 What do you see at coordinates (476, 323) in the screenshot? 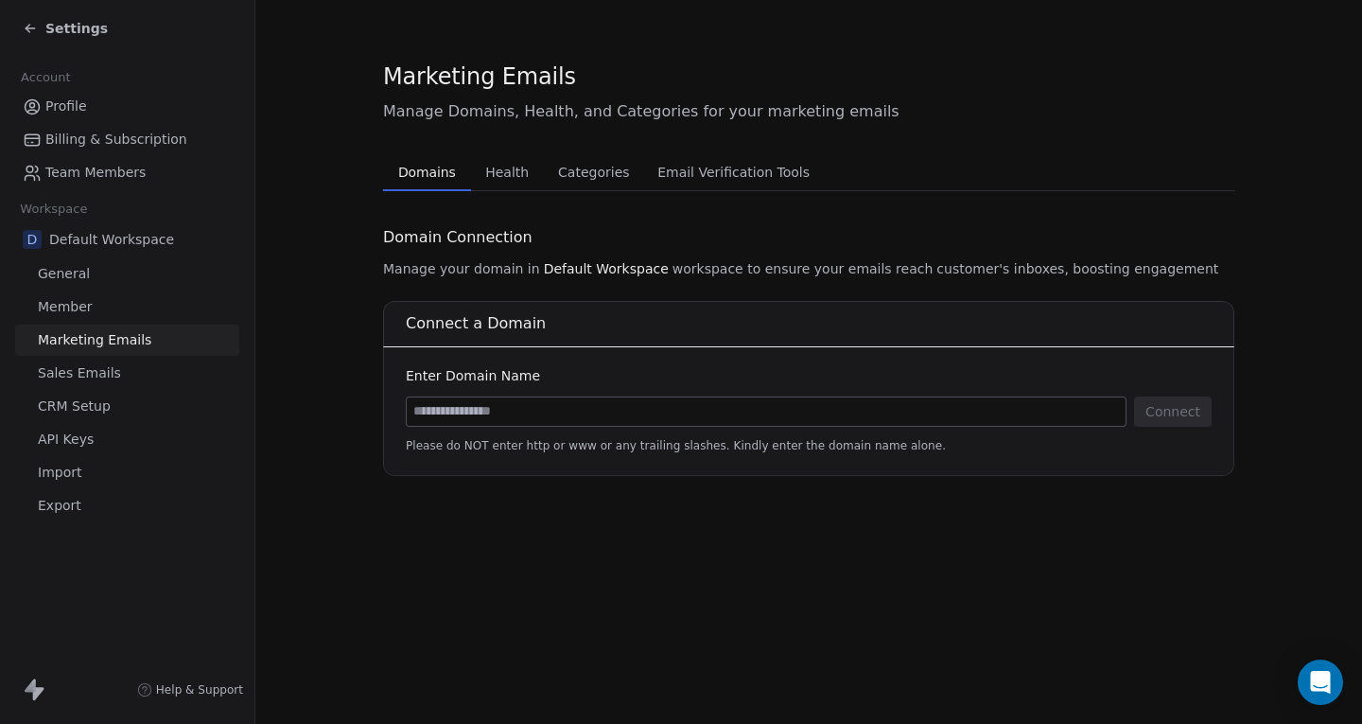
I see `span: Connect a Domain` at bounding box center [476, 323].